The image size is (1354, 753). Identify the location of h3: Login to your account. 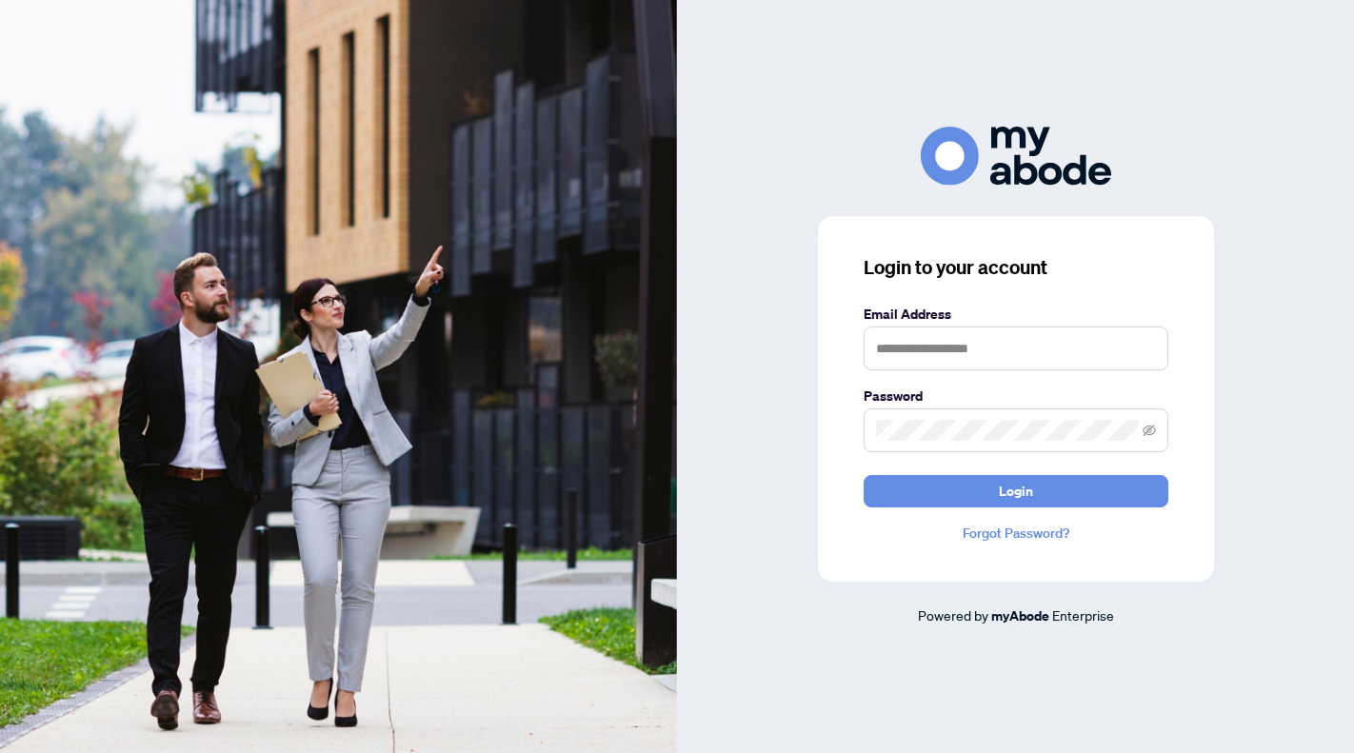
(1016, 267).